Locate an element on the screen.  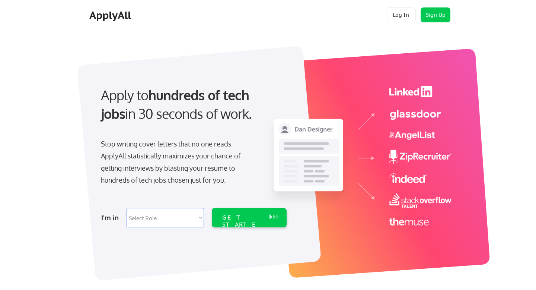
button: Log In is located at coordinates (401, 15).